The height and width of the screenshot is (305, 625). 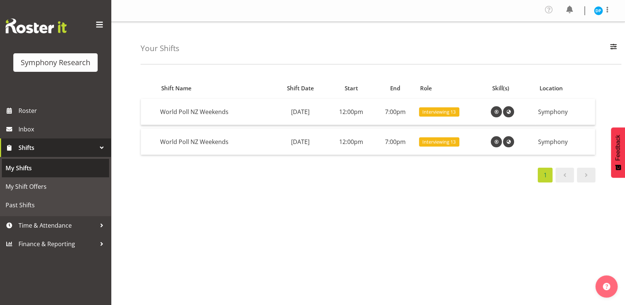 What do you see at coordinates (63, 129) in the screenshot?
I see `span: Inbox` at bounding box center [63, 129].